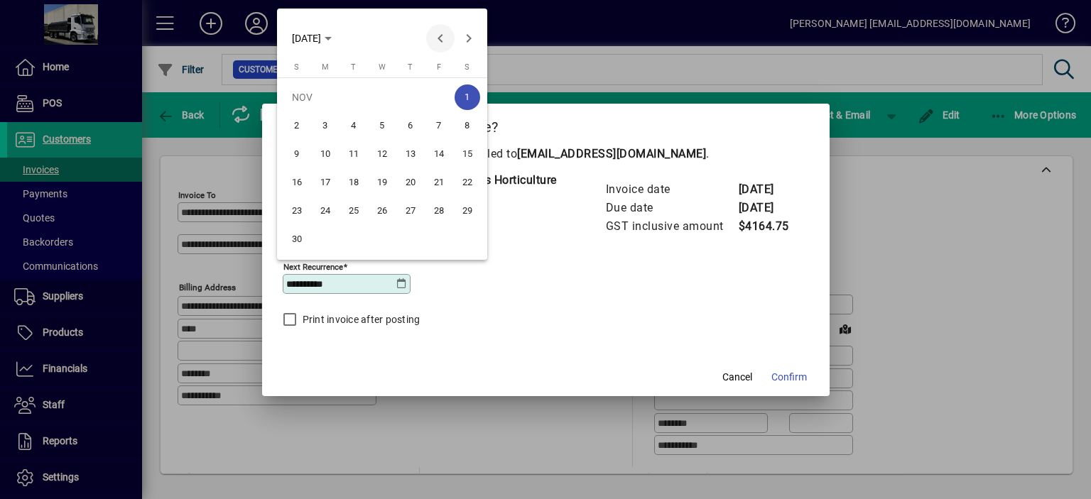 The width and height of the screenshot is (1091, 499). I want to click on button: Tue Nov 11 2025, so click(354, 154).